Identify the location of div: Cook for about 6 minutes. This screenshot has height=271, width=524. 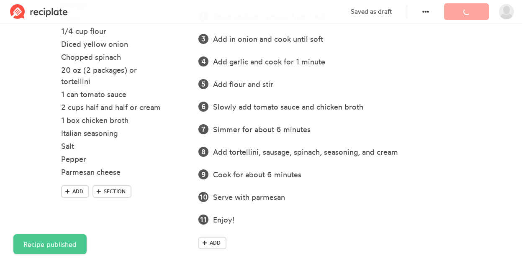
(327, 175).